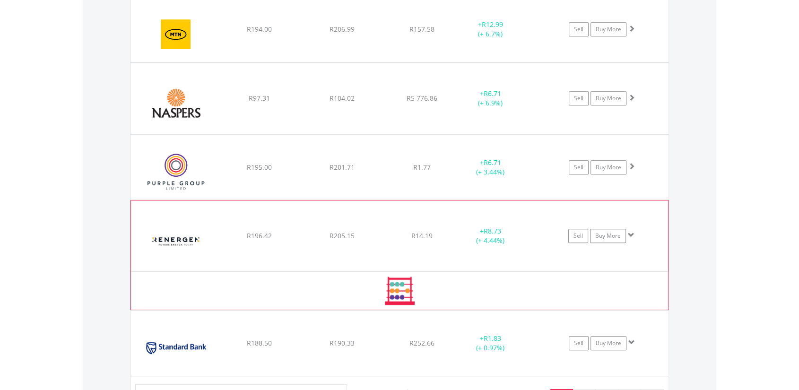 This screenshot has height=390, width=799. I want to click on span: R8.73, so click(491, 231).